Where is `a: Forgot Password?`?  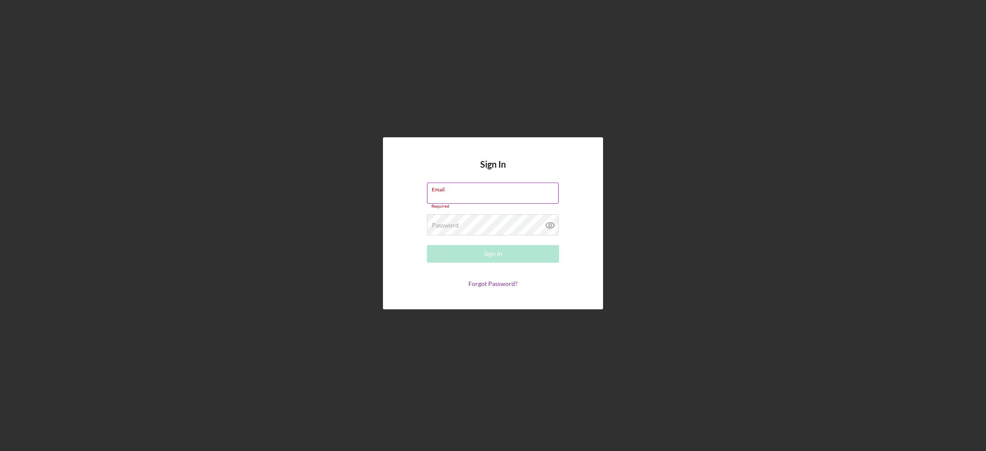
a: Forgot Password? is located at coordinates (493, 284).